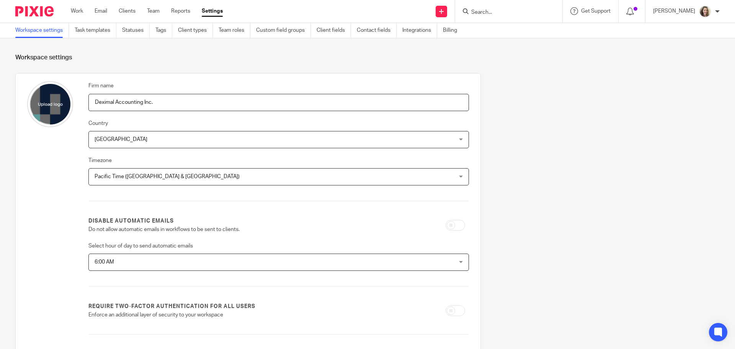 Image resolution: width=735 pixels, height=349 pixels. What do you see at coordinates (181, 11) in the screenshot?
I see `a: Reports` at bounding box center [181, 11].